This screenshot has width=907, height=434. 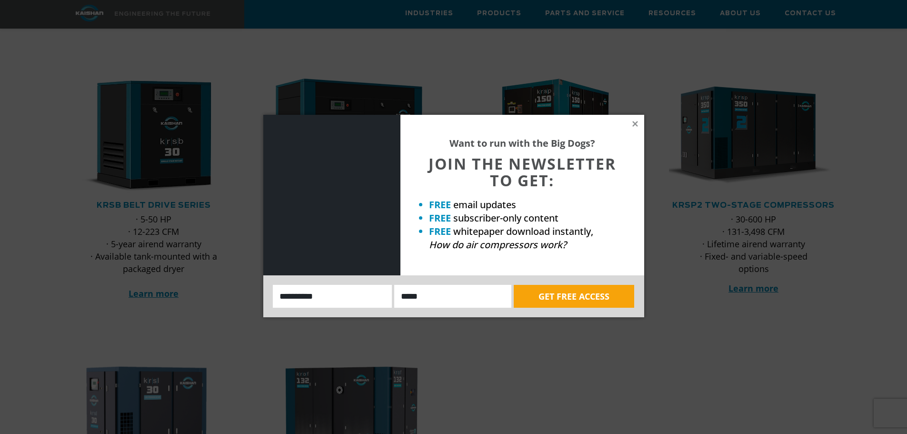 I want to click on span: subscriber-only content, so click(x=506, y=218).